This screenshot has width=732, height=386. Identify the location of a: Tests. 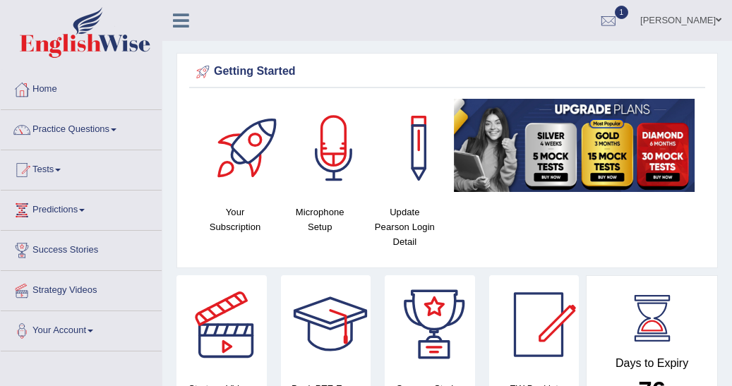
(81, 168).